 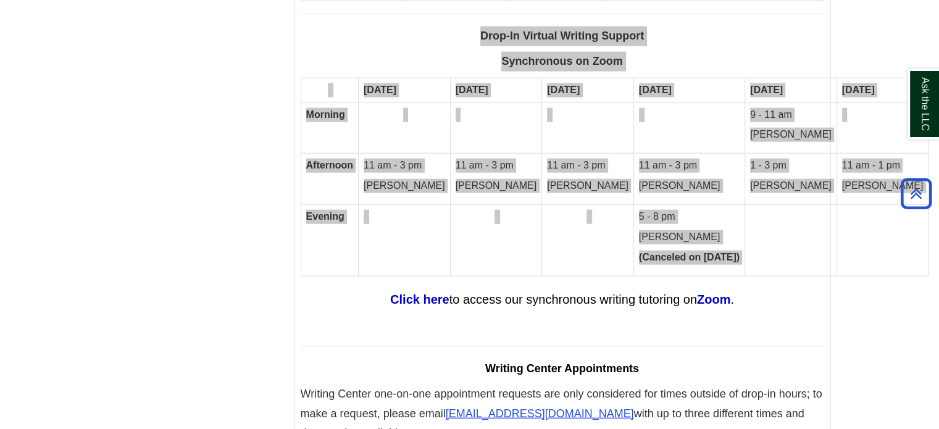 What do you see at coordinates (325, 216) in the screenshot?
I see `strong: Evening` at bounding box center [325, 216].